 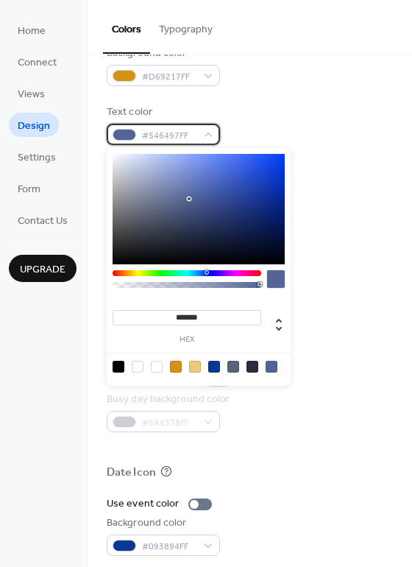 What do you see at coordinates (37, 61) in the screenshot?
I see `a: Connect` at bounding box center [37, 61].